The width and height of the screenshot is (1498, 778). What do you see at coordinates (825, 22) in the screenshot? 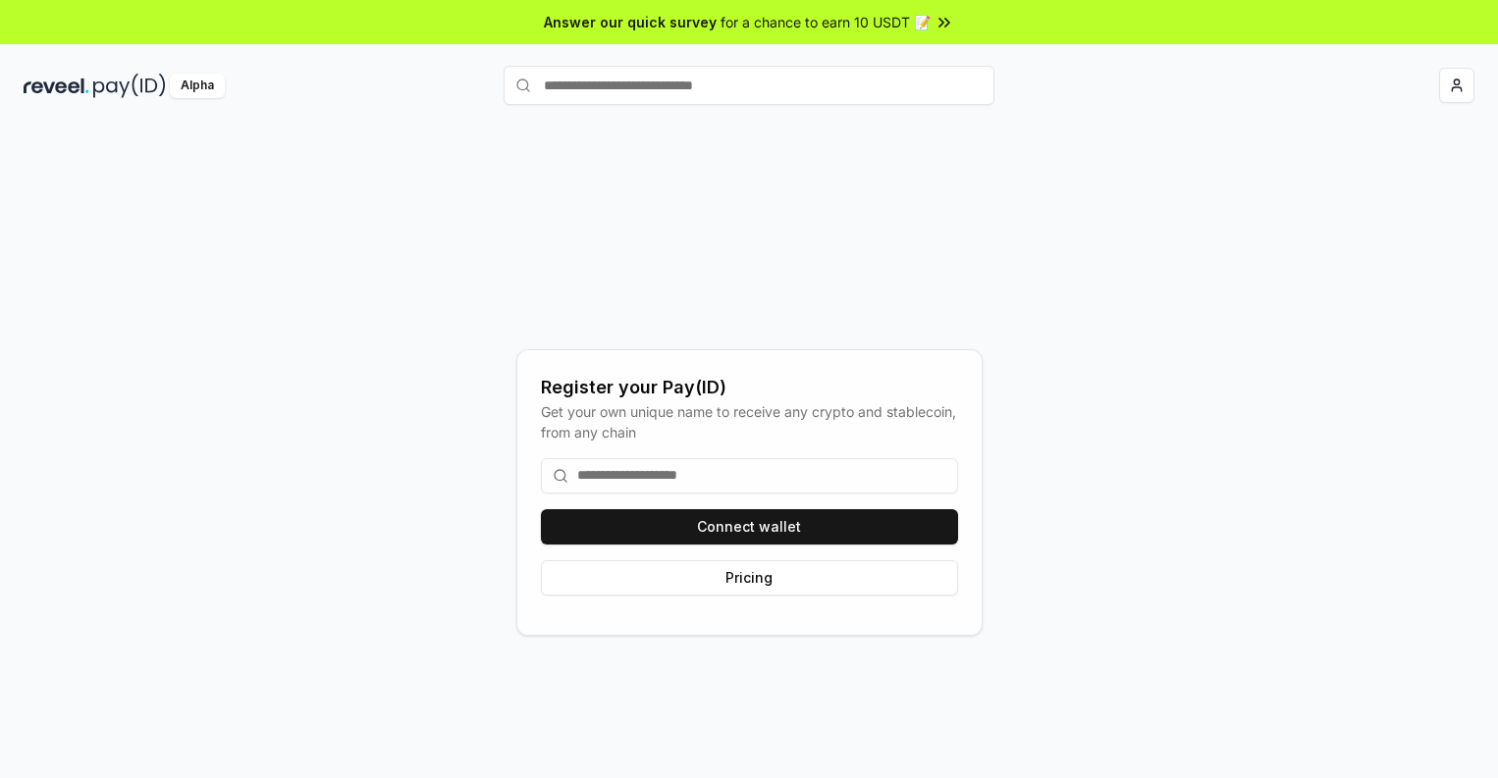
I see `span: for a chance to earn 10 USDT 📝` at bounding box center [825, 22].